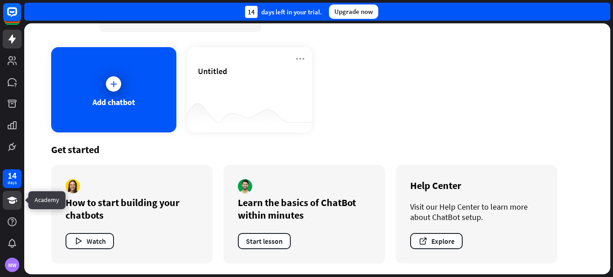 The width and height of the screenshot is (613, 277). What do you see at coordinates (114, 102) in the screenshot?
I see `div: Add chatbot` at bounding box center [114, 102].